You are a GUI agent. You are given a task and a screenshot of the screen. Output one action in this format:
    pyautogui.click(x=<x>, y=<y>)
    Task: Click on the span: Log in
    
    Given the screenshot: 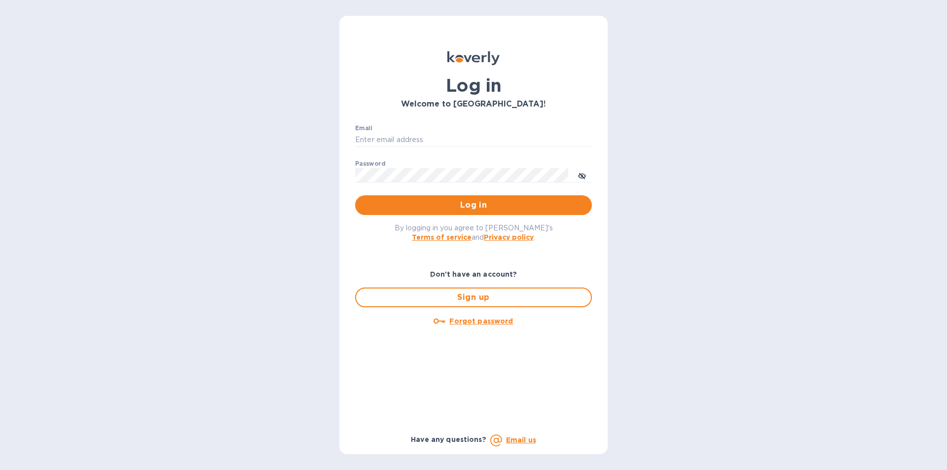 What is the action you would take?
    pyautogui.click(x=473, y=205)
    